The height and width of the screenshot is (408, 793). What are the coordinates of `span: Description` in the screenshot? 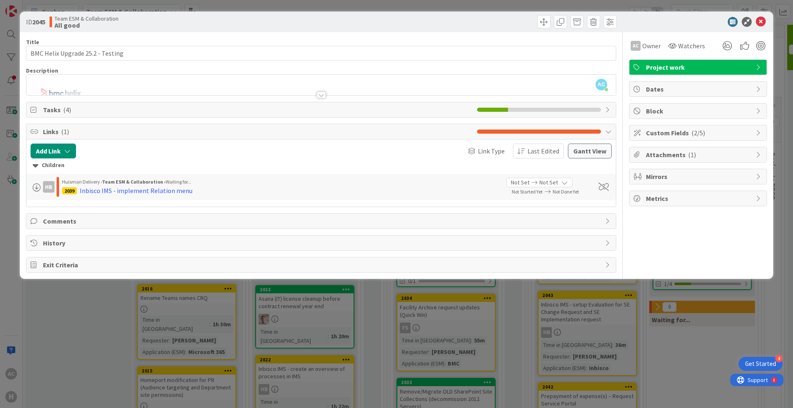 It's located at (42, 71).